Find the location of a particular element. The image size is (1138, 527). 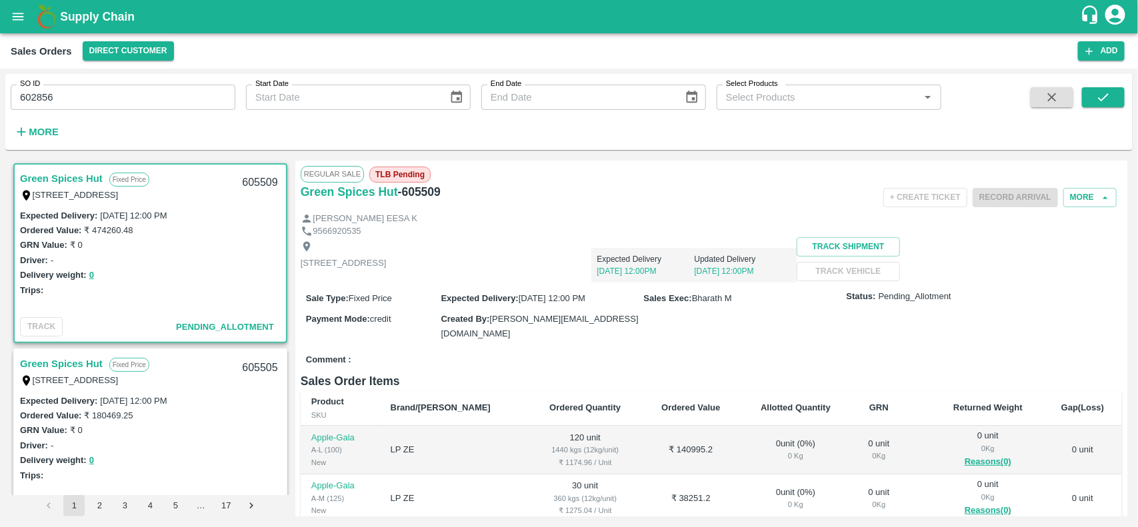

button: Go to page 17 is located at coordinates (226, 506).